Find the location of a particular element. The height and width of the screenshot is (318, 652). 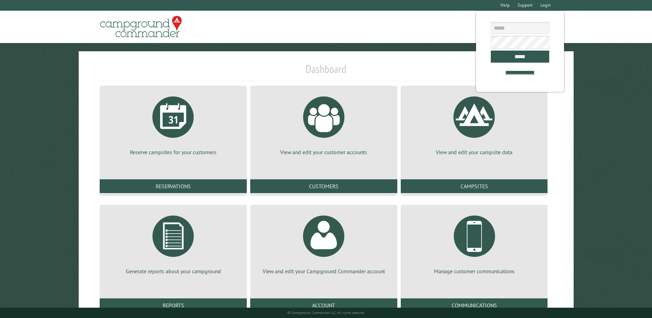

a: View and edit your campsite data is located at coordinates (474, 123).